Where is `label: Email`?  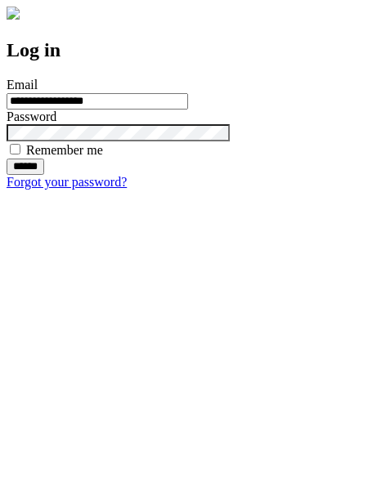 label: Email is located at coordinates (22, 84).